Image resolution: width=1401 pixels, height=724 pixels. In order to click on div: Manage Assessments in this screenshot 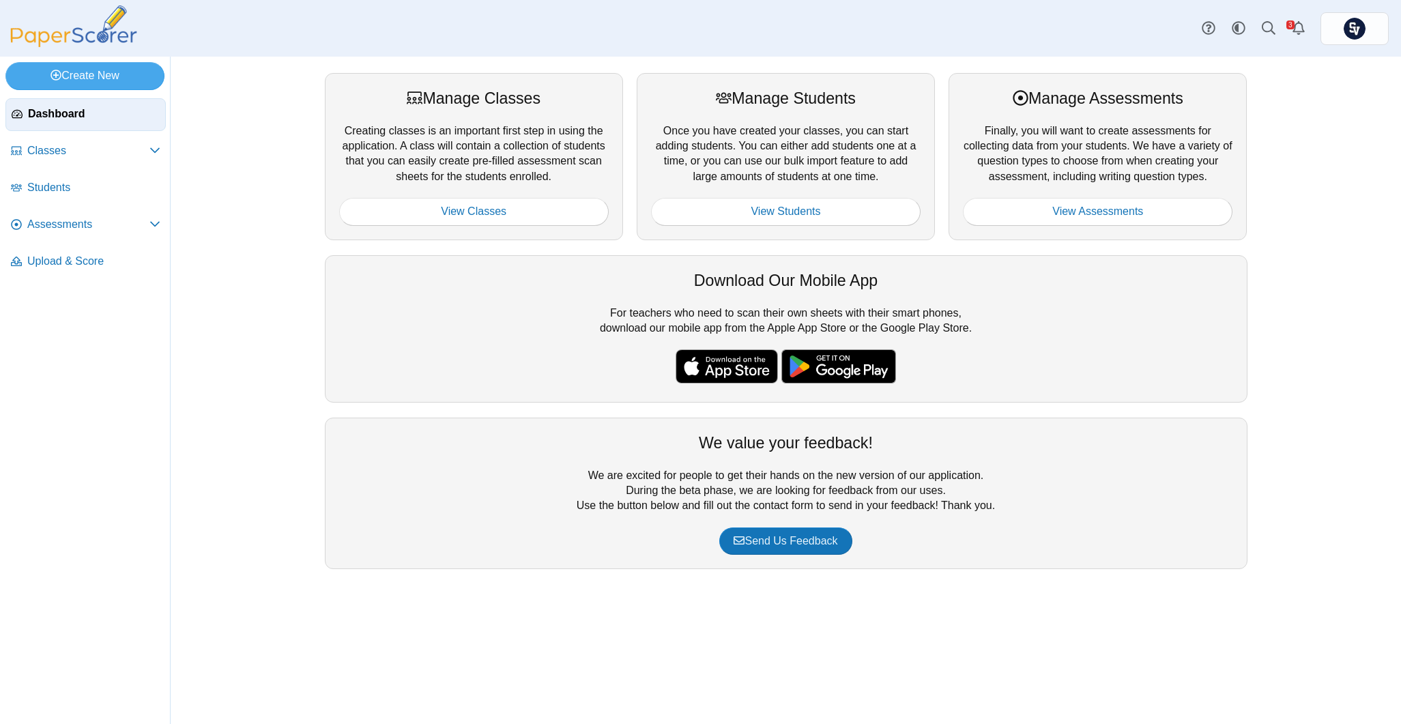, I will do `click(1097, 98)`.